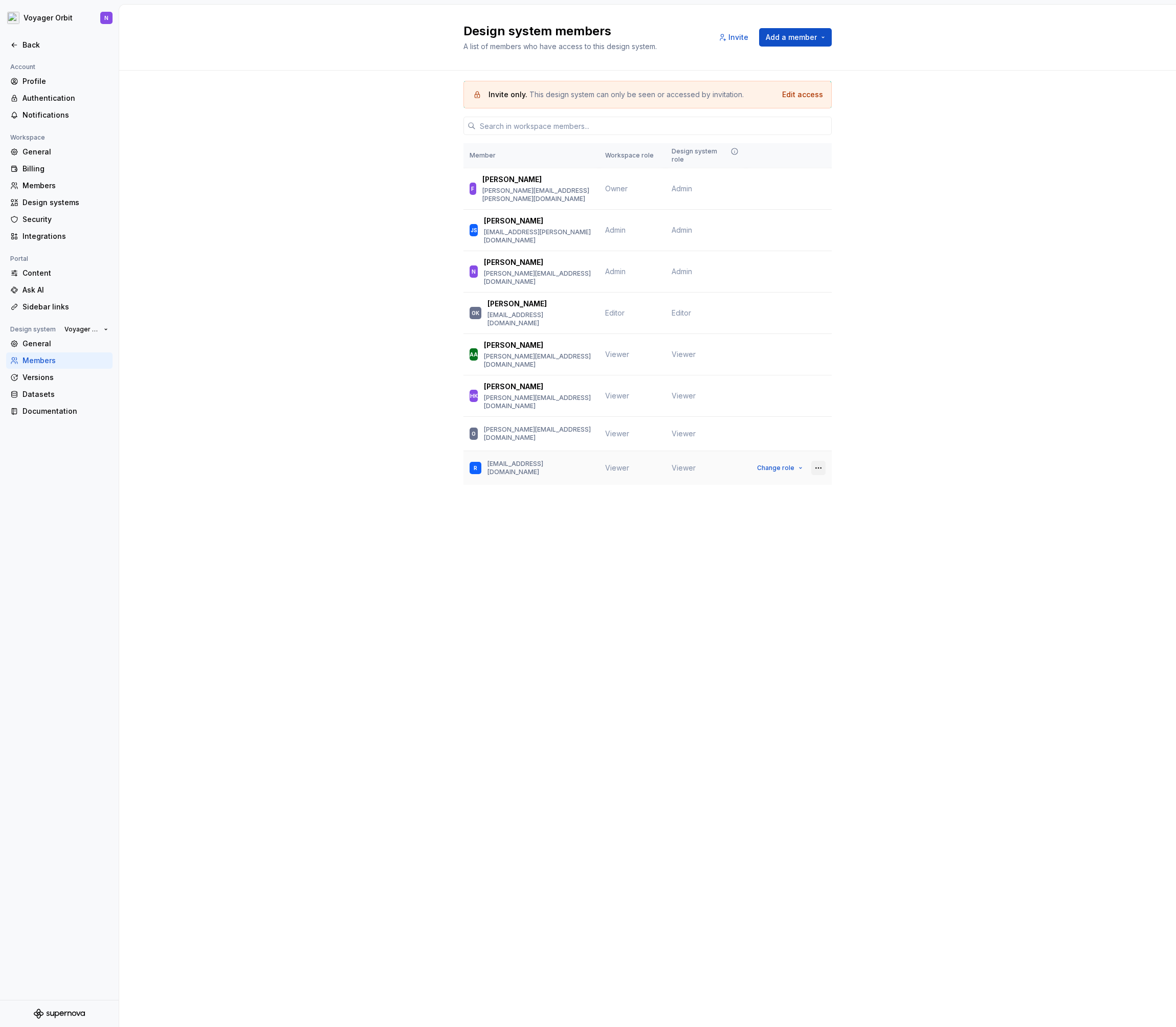 The height and width of the screenshot is (1027, 1176). Describe the element at coordinates (66, 273) in the screenshot. I see `div: Content` at that location.